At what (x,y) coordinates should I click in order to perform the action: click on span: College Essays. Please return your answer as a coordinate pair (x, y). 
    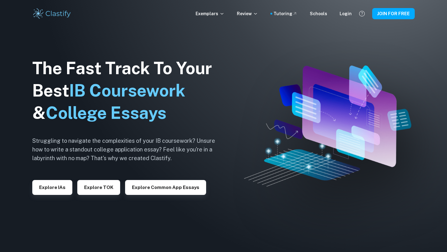
    Looking at the image, I should click on (106, 113).